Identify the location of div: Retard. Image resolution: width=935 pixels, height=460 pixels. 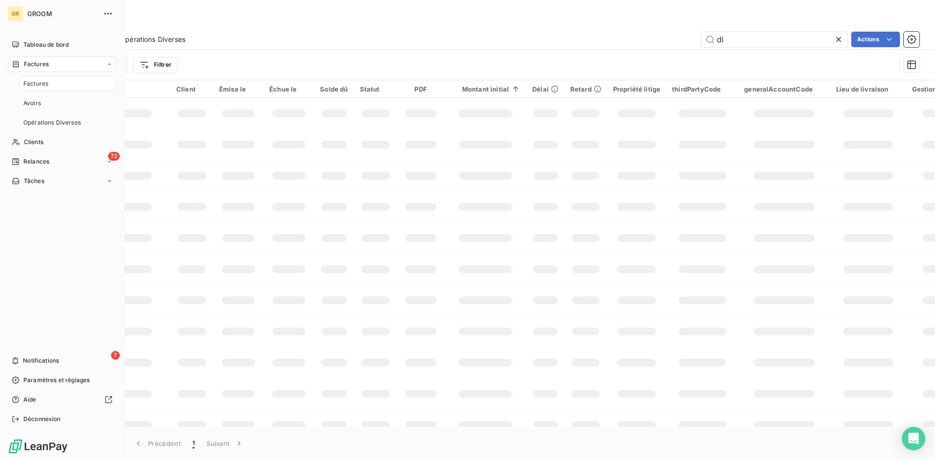
(586, 89).